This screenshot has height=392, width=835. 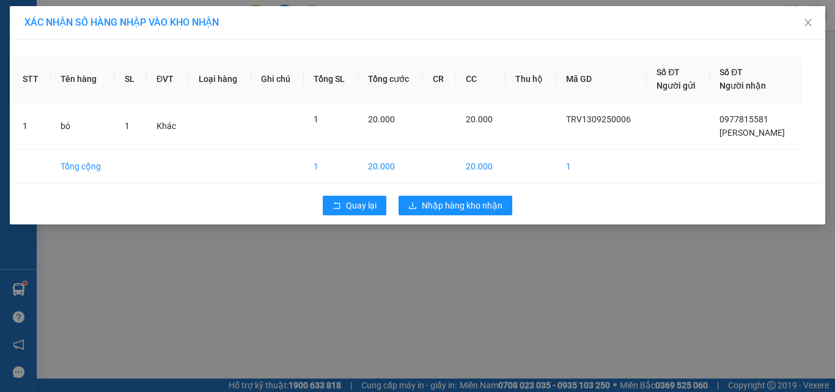 What do you see at coordinates (808, 23) in the screenshot?
I see `span: close` at bounding box center [808, 23].